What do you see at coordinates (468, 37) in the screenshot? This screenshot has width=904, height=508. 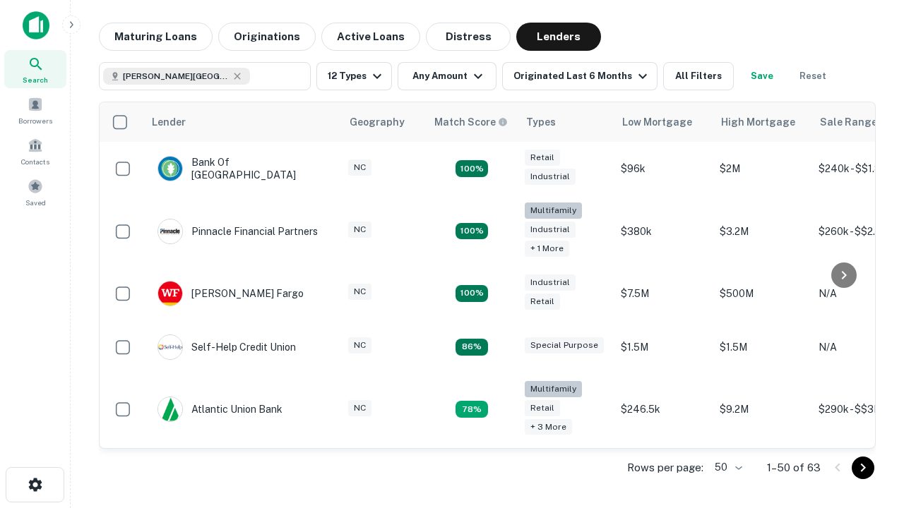 I see `button: Distress` at bounding box center [468, 37].